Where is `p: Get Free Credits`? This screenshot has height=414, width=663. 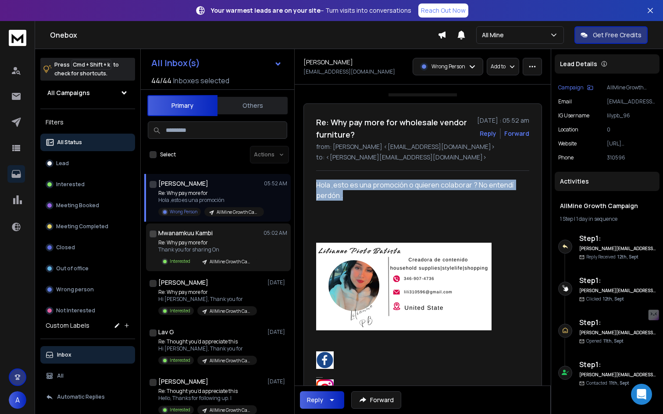
p: Get Free Credits is located at coordinates (617, 35).